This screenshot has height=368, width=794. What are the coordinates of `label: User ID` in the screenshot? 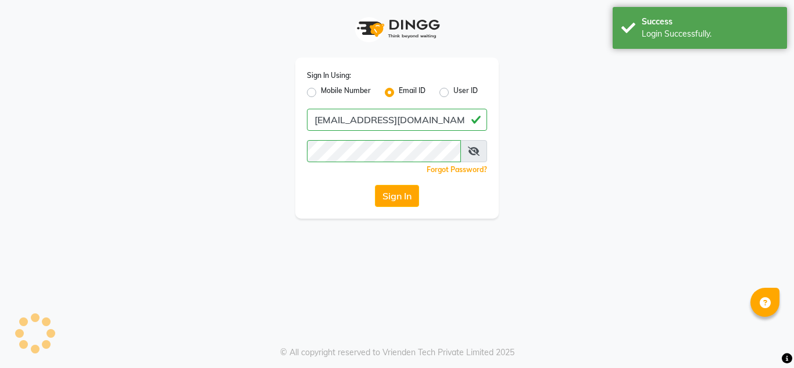 It's located at (466, 92).